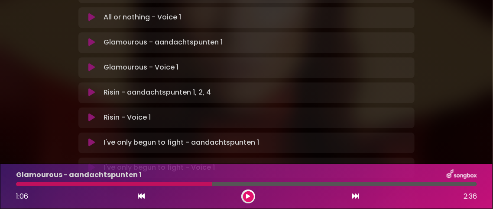  Describe the element at coordinates (157, 93) in the screenshot. I see `p: Risin - aandachtspunten 1, 2, 4` at that location.